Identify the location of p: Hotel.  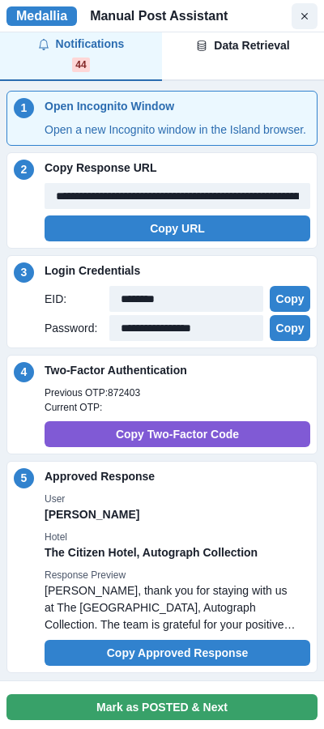
(177, 537).